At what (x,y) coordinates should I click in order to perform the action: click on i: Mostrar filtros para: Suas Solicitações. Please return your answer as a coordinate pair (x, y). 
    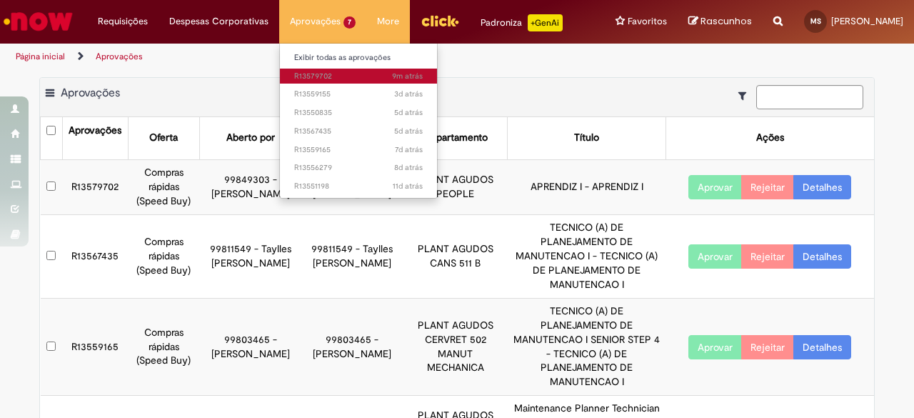
    Looking at the image, I should click on (746, 96).